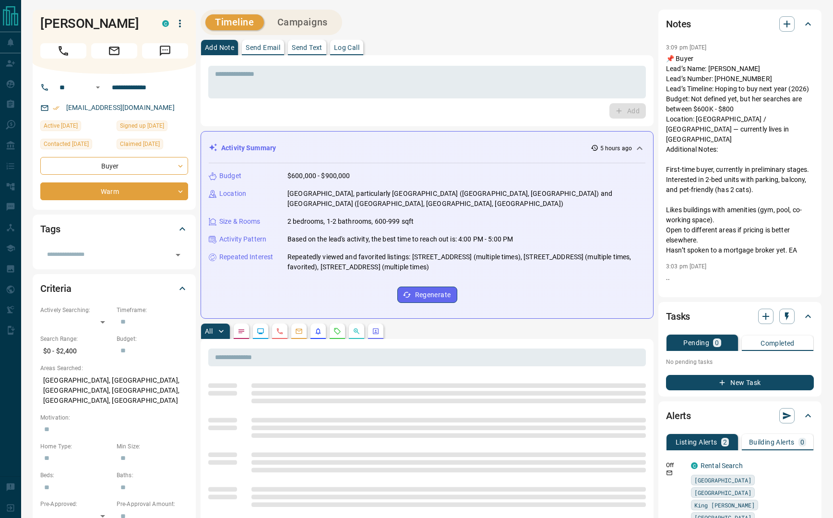  I want to click on h2: Tasks, so click(678, 316).